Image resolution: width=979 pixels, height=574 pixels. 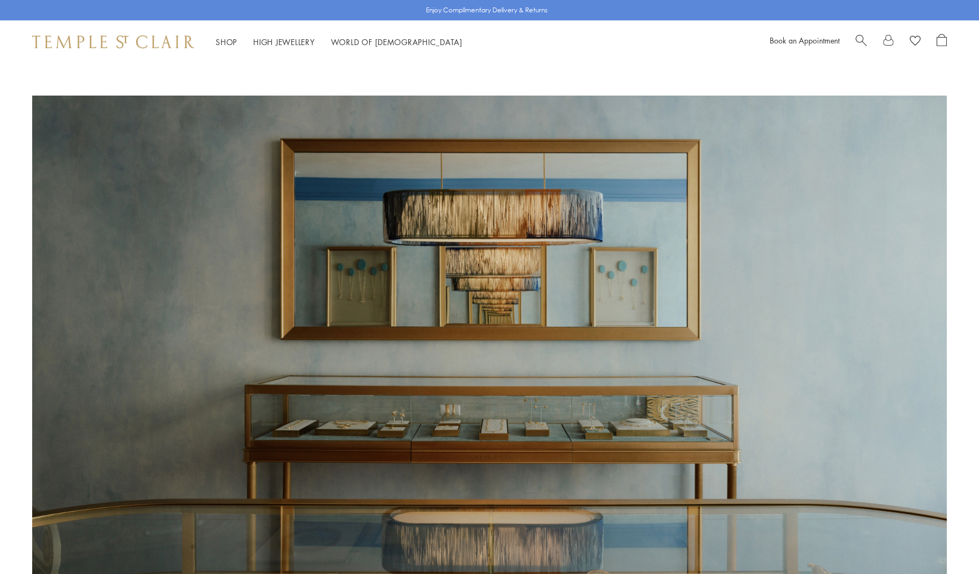 What do you see at coordinates (915, 42) in the screenshot?
I see `a: View Wishlist` at bounding box center [915, 42].